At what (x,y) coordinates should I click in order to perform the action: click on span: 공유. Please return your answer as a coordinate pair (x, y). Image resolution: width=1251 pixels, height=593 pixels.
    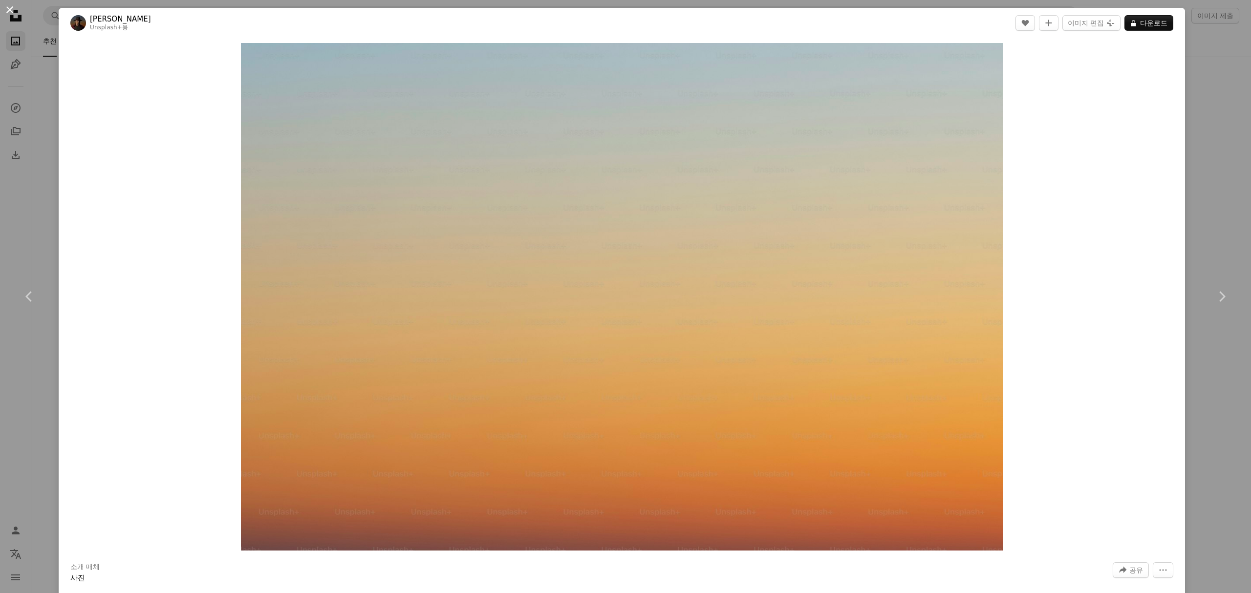
    Looking at the image, I should click on (1136, 570).